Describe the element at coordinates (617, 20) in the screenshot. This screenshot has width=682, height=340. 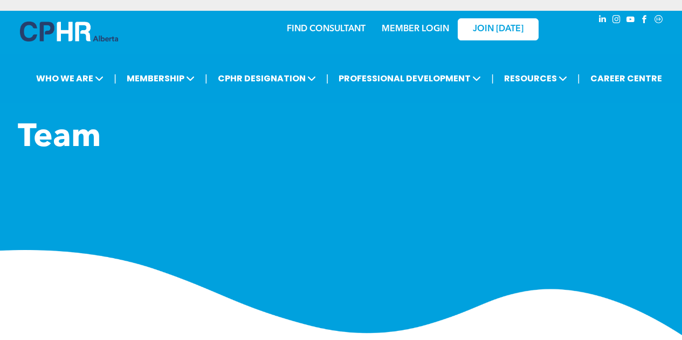
I see `a: instagram` at that location.